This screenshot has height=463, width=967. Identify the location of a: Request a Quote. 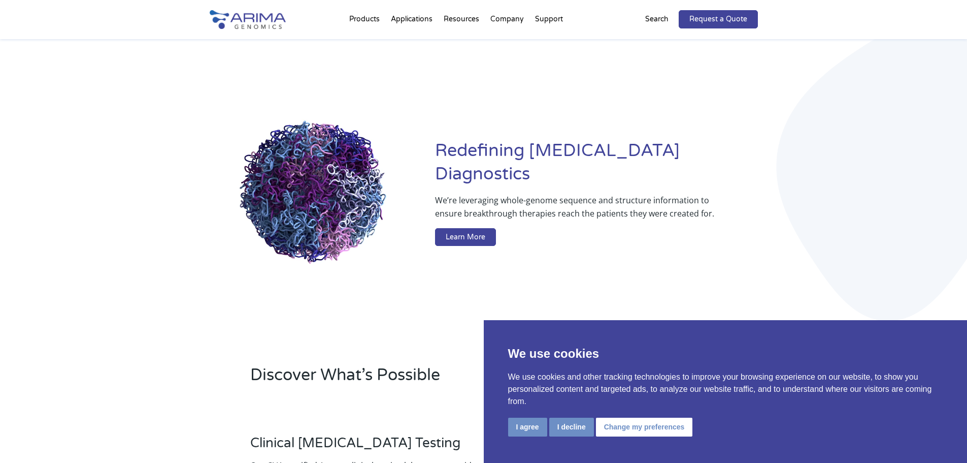
(718, 19).